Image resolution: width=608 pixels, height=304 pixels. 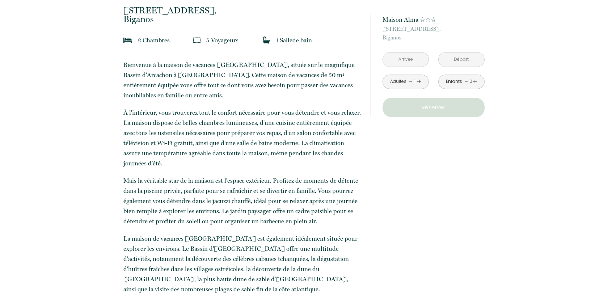 What do you see at coordinates (222, 40) in the screenshot?
I see `p: 5 Voyageur` at bounding box center [222, 40].